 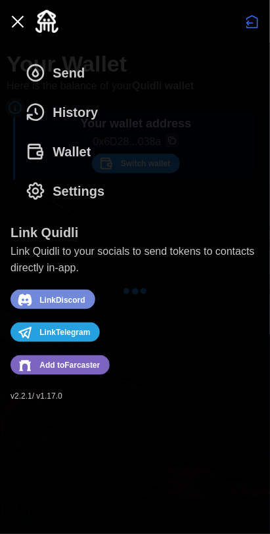 What do you see at coordinates (44, 232) in the screenshot?
I see `h1: Link Quidli` at bounding box center [44, 232].